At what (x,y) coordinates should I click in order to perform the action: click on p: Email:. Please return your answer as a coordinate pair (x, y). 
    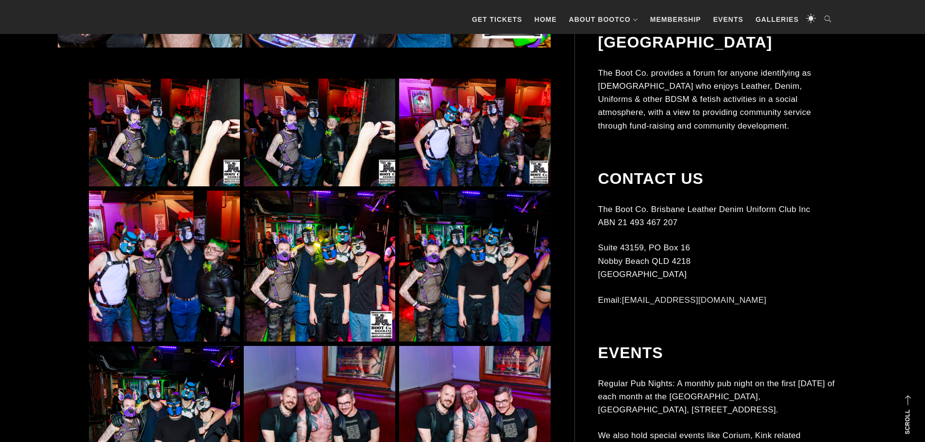
    Looking at the image, I should click on (717, 300).